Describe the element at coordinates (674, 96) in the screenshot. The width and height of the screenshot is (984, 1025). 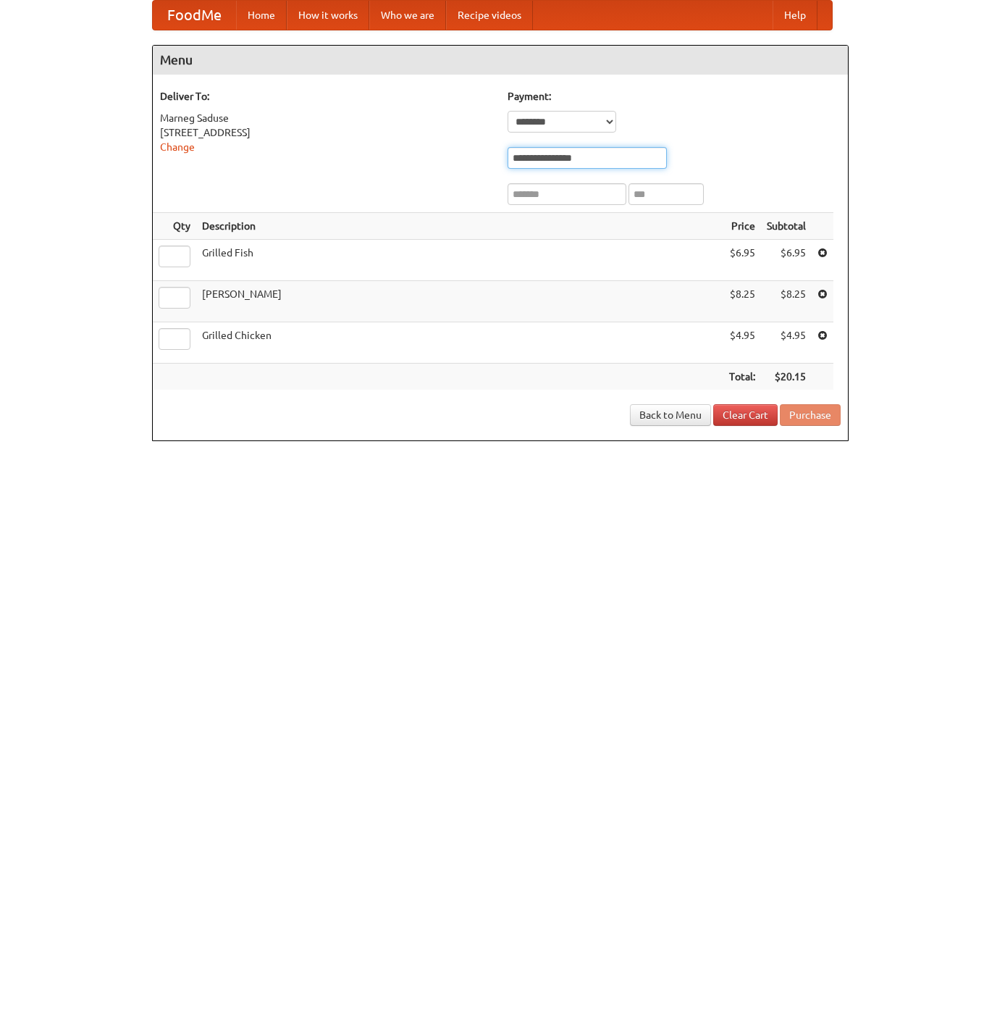
I see `h5: Payment:` at that location.